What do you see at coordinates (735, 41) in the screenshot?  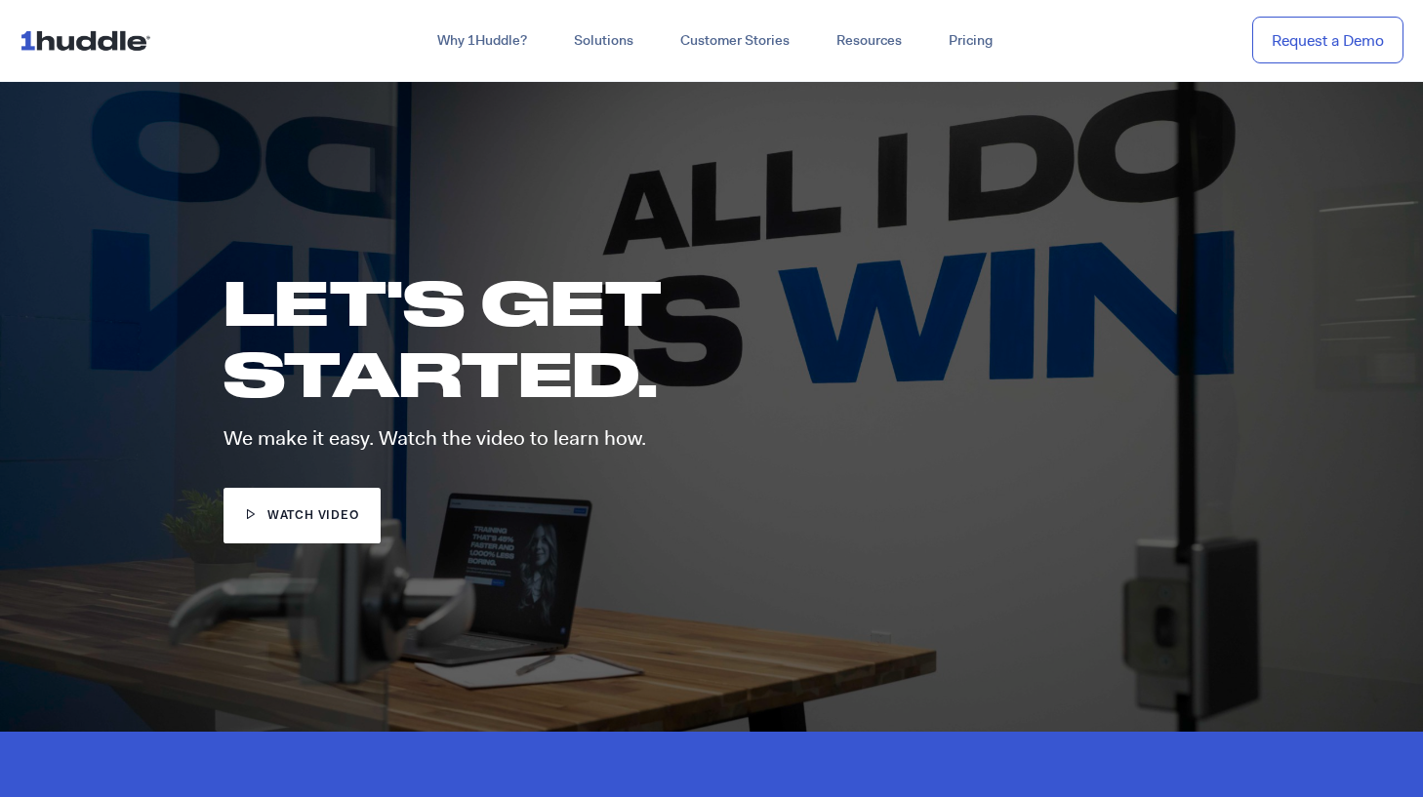 I see `a: Customer Stories` at bounding box center [735, 41].